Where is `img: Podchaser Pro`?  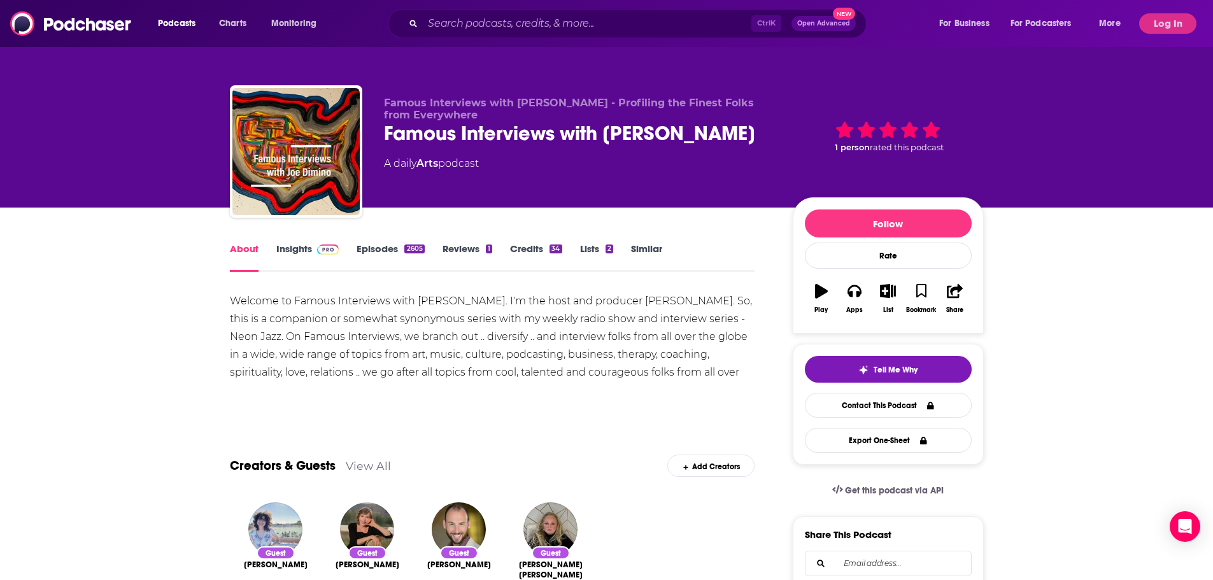 img: Podchaser Pro is located at coordinates (328, 250).